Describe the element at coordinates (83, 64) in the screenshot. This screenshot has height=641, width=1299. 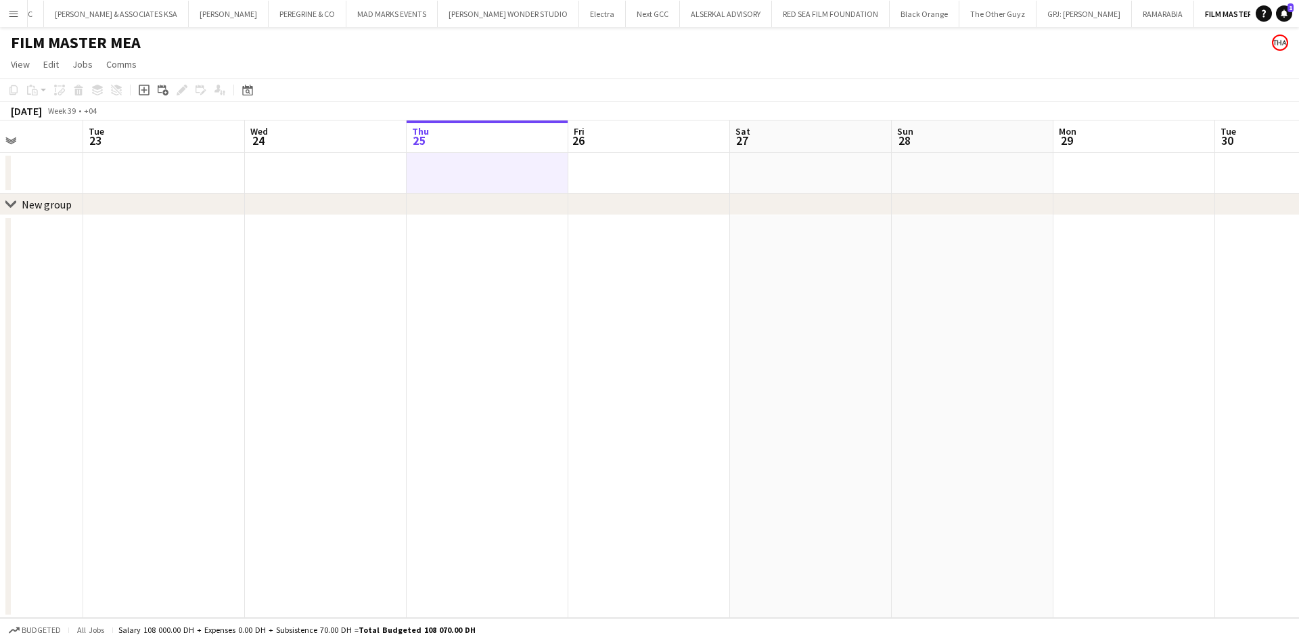
I see `a: Jobs` at that location.